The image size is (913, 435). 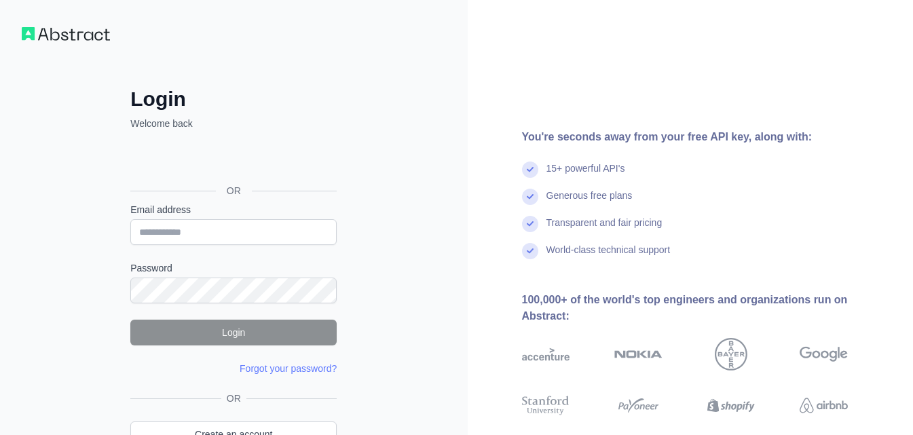 I want to click on div: 100,000+ of the world's top engineers and organizations run on Abstract:, so click(x=707, y=308).